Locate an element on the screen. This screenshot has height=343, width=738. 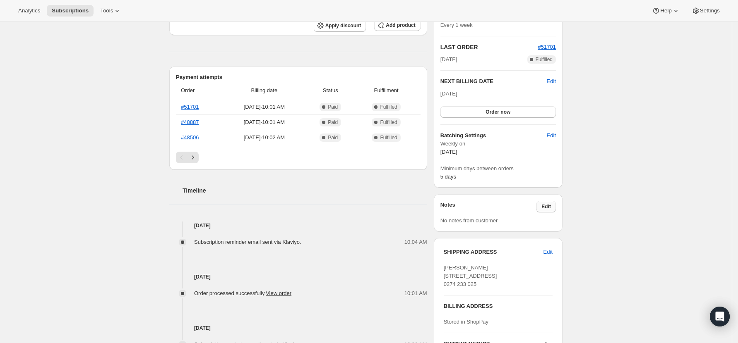
span: Minimum days between orders is located at coordinates (498, 169).